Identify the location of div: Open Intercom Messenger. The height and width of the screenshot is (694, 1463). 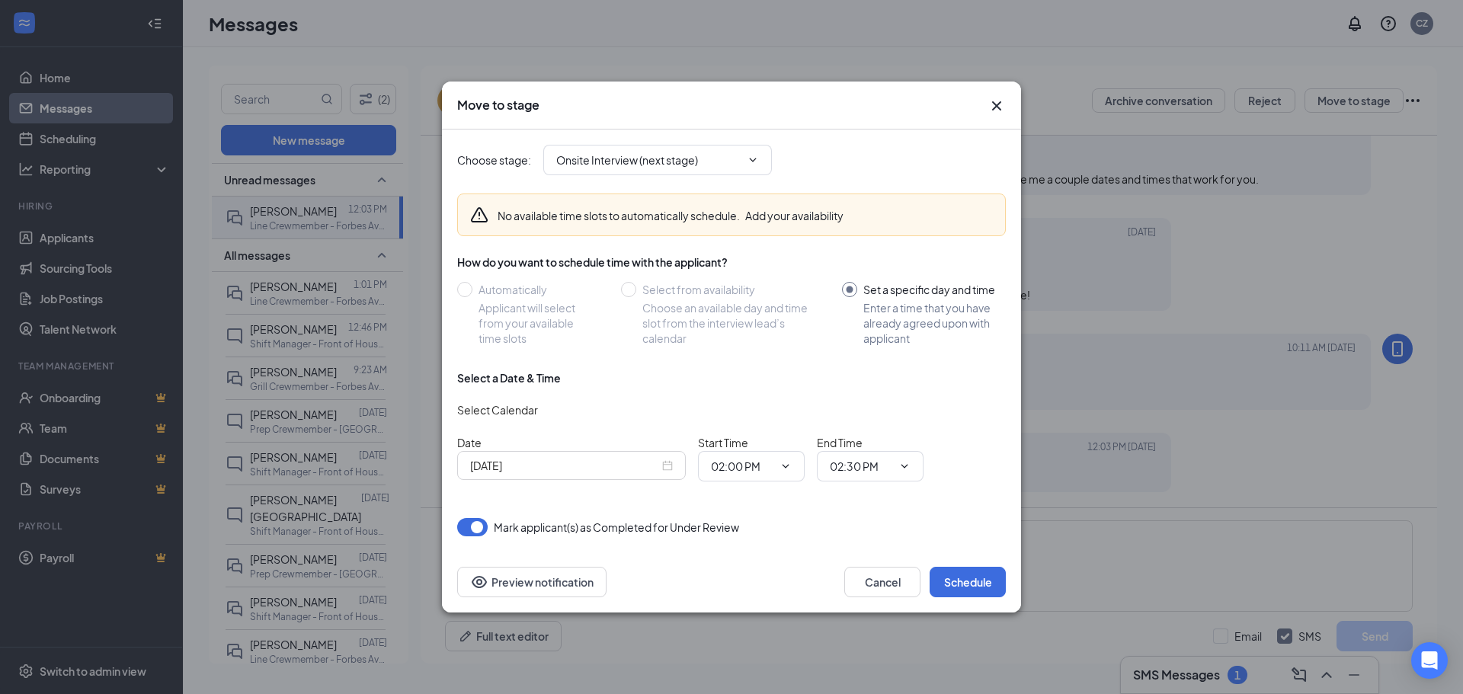
(1430, 661).